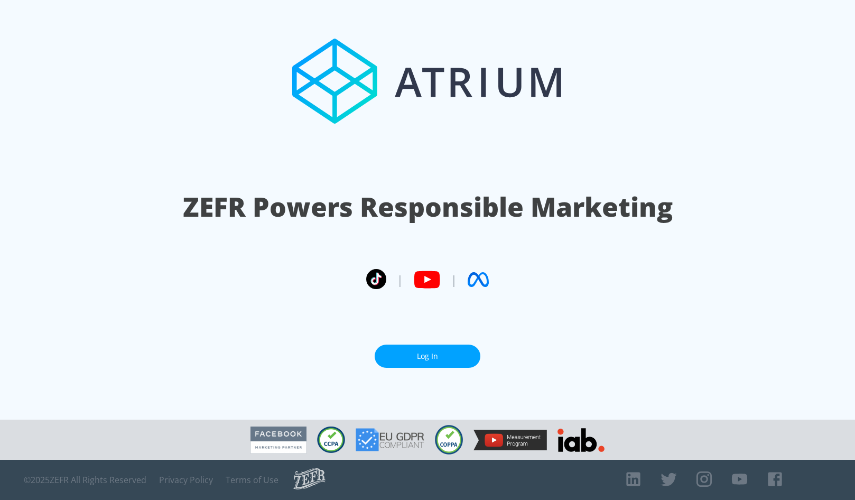 The height and width of the screenshot is (500, 855). What do you see at coordinates (252, 480) in the screenshot?
I see `a: Terms of Use` at bounding box center [252, 480].